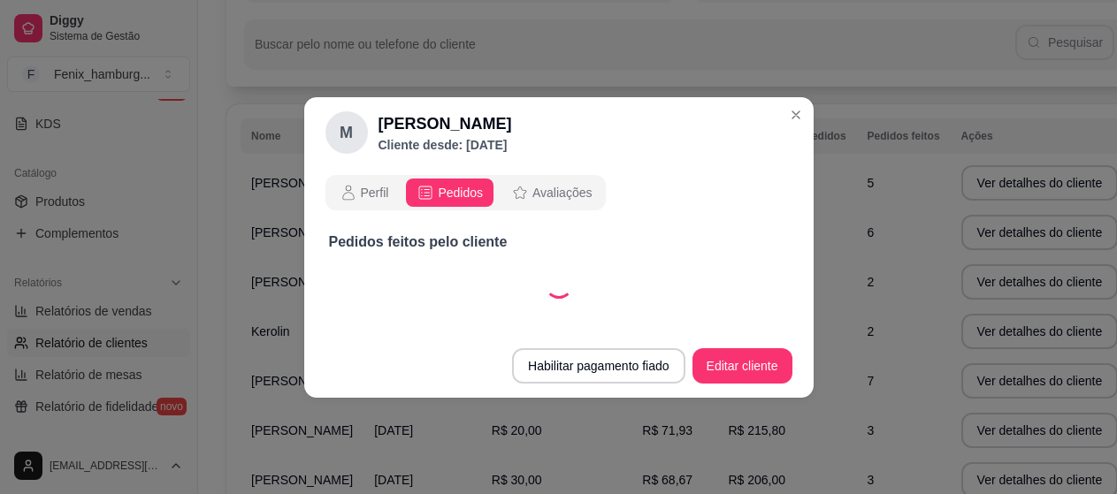 The image size is (1117, 494). What do you see at coordinates (460, 193) in the screenshot?
I see `span: Pedidos` at bounding box center [460, 193].